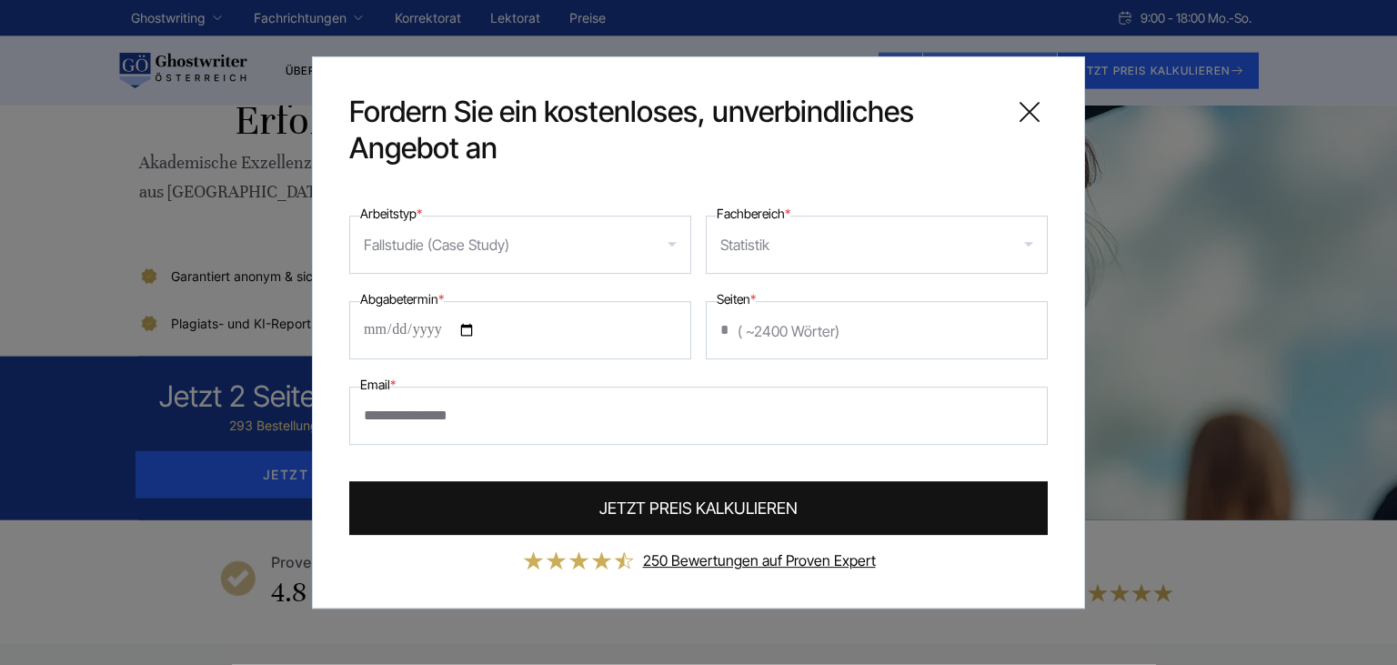  What do you see at coordinates (760, 560) in the screenshot?
I see `a: 250 Bewertungen auf Proven Expert` at bounding box center [760, 560].